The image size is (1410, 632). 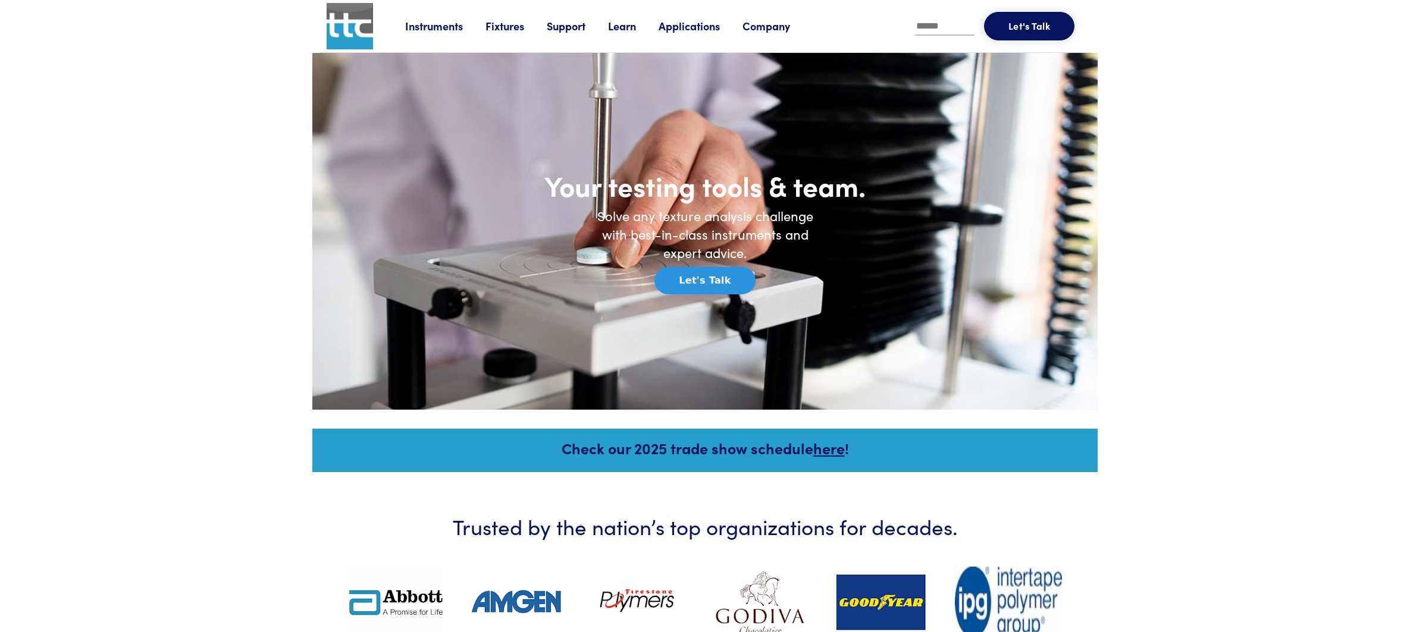 What do you see at coordinates (633, 26) in the screenshot?
I see `a: Learn` at bounding box center [633, 26].